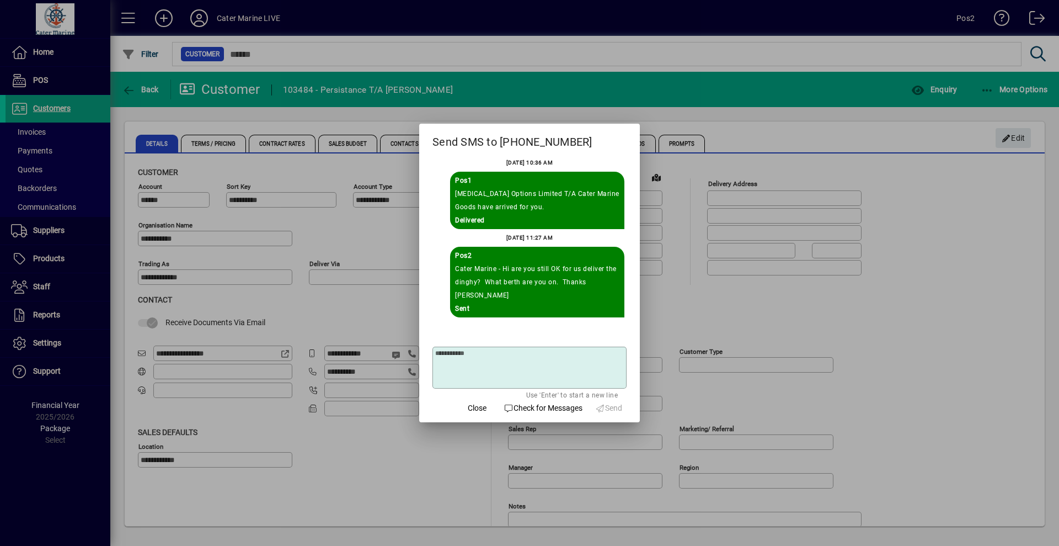  I want to click on div: Cater Marine - Hi are you still OK for us deliver the dinghy? What berth are you on. Thanks [PERS..., so click(537, 282).